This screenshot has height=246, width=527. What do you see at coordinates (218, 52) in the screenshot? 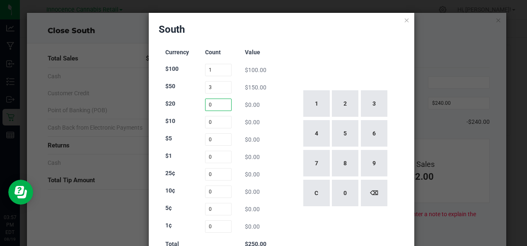
I see `h3: Count` at bounding box center [218, 52].